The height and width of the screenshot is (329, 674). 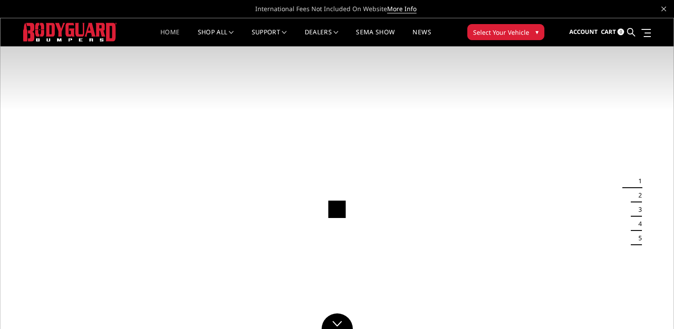 What do you see at coordinates (506, 32) in the screenshot?
I see `button: Select Your Vehicle` at bounding box center [506, 32].